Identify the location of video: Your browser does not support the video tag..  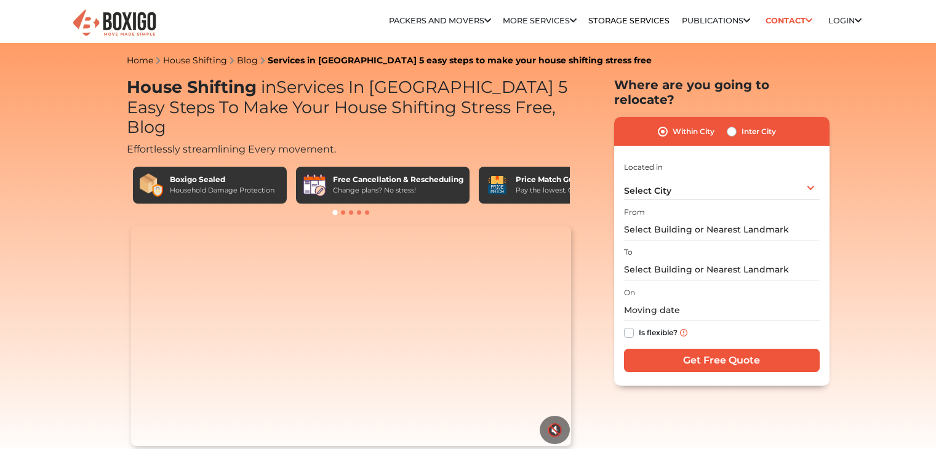
(351, 337).